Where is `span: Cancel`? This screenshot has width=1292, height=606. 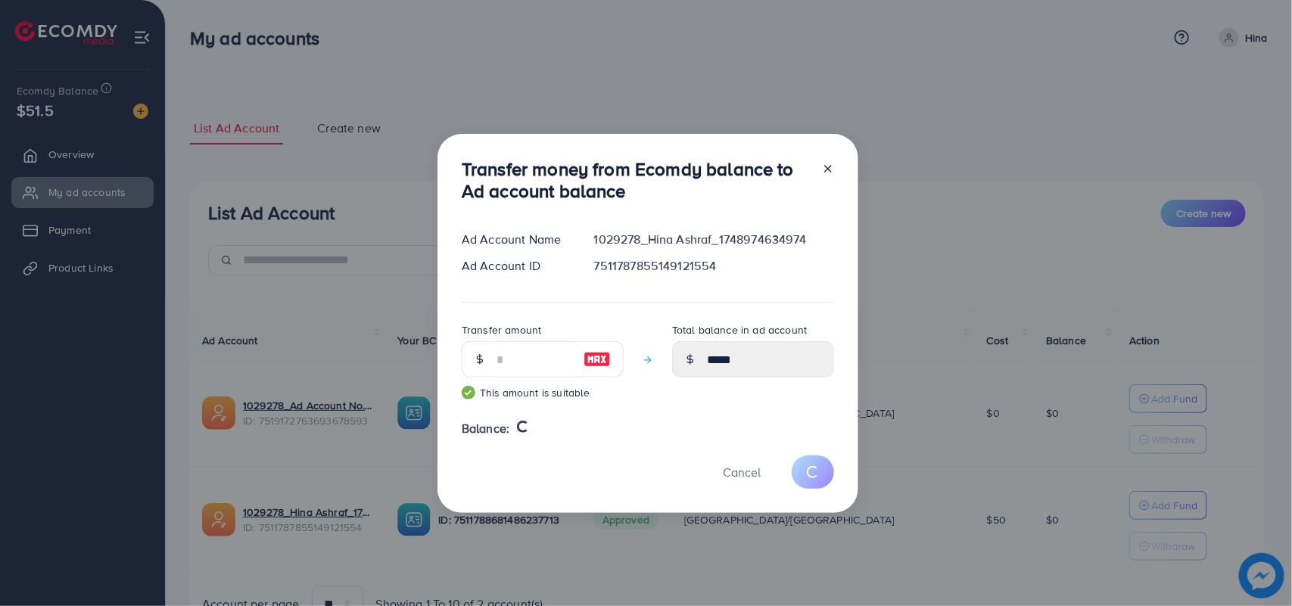
span: Cancel is located at coordinates (742, 472).